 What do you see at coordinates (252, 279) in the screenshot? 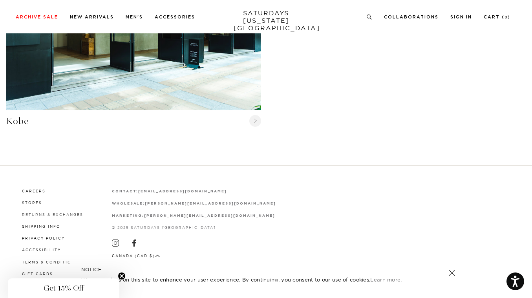
I see `p: We use cookies on this site to enhance your user experience. By continuing, you consent to our us...` at bounding box center [252, 279].